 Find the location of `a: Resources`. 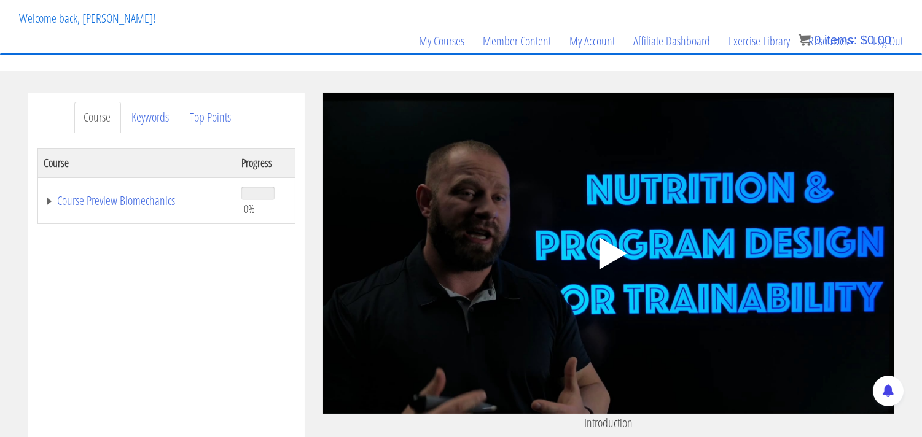

a: Resources is located at coordinates (831, 41).